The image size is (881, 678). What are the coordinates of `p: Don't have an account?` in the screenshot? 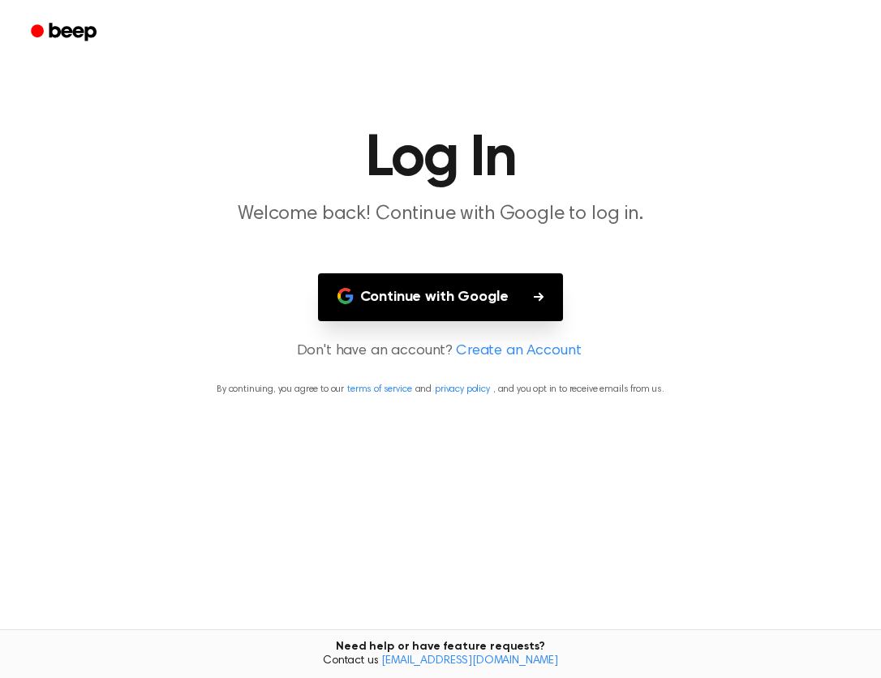 It's located at (441, 351).